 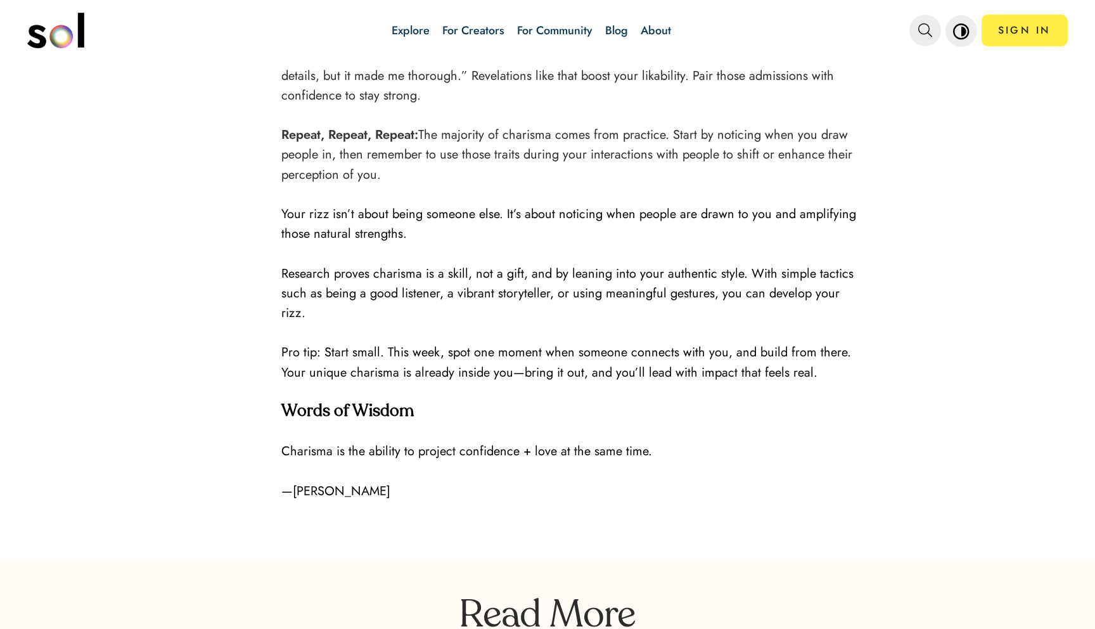 I want to click on a: Blog, so click(x=617, y=30).